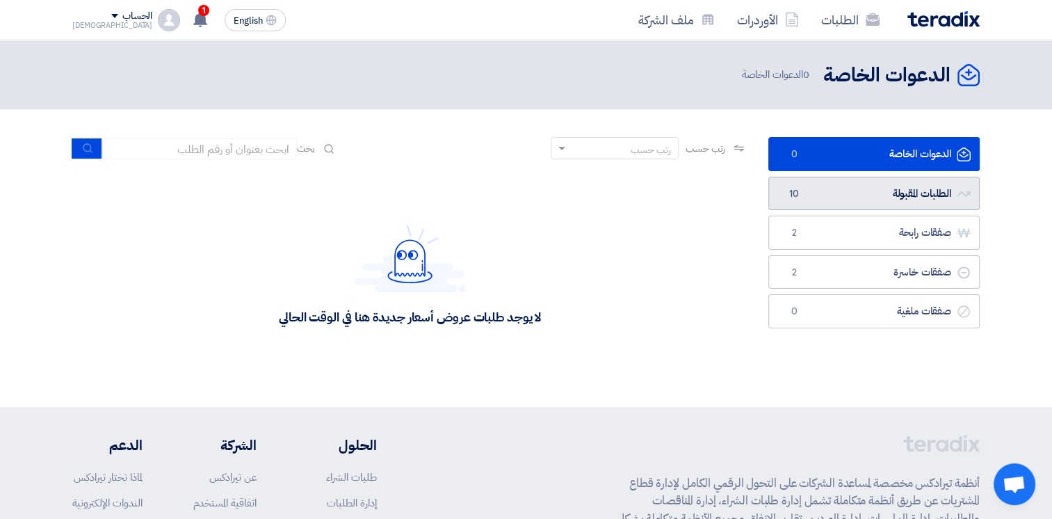 The height and width of the screenshot is (519, 1052). I want to click on img: Hello, so click(410, 258).